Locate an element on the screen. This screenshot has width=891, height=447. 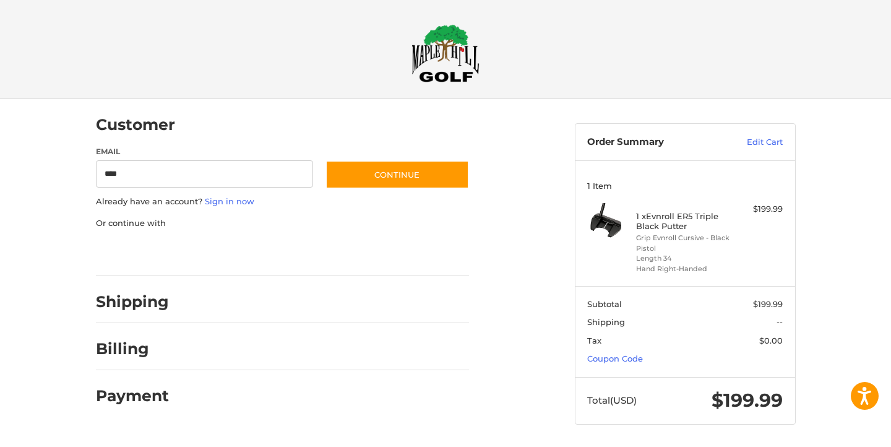
li: Grip Evnroll Cursive - Black Pistol is located at coordinates (683, 243).